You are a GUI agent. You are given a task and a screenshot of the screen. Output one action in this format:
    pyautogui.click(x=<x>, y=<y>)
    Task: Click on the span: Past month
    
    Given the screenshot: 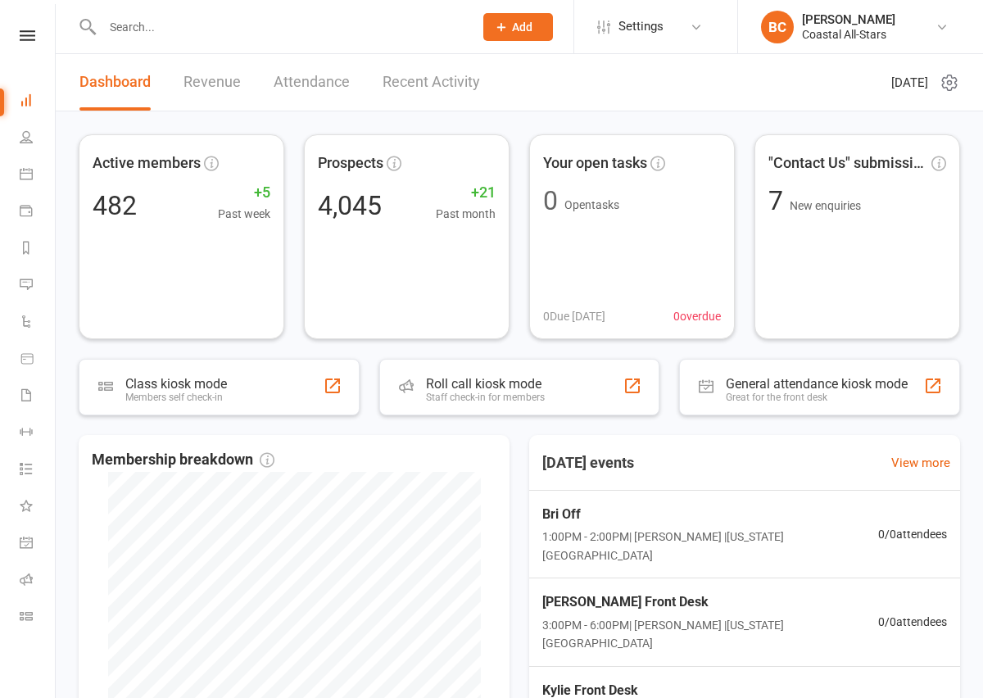 What is the action you would take?
    pyautogui.click(x=465, y=214)
    